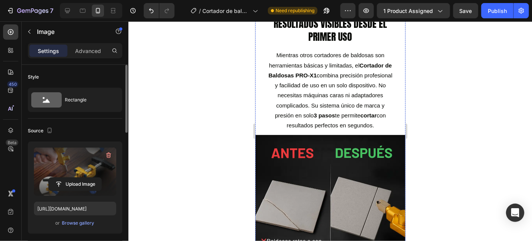 The image size is (532, 241). I want to click on strong: Cortador de Baldosas PRO-X1, so click(75, 49).